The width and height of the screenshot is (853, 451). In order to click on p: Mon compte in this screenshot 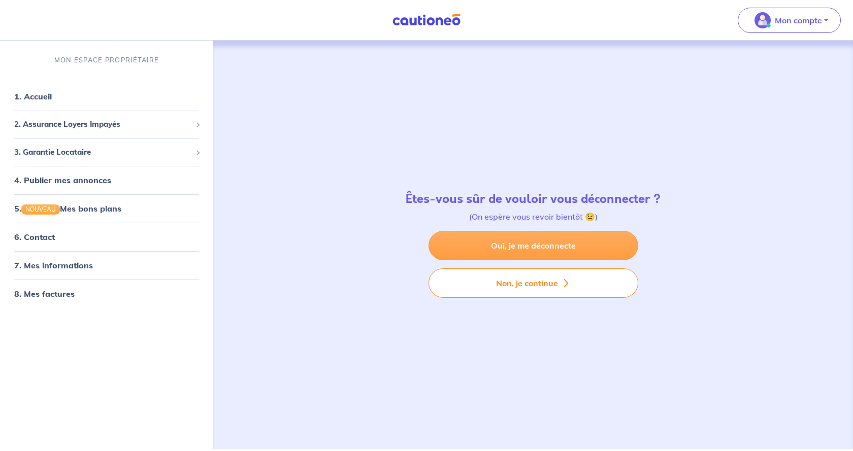, I will do `click(798, 20)`.